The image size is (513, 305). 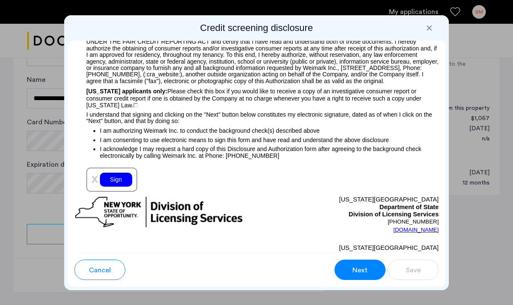 What do you see at coordinates (256, 28) in the screenshot?
I see `h2: Credit screening disclosure` at bounding box center [256, 28].